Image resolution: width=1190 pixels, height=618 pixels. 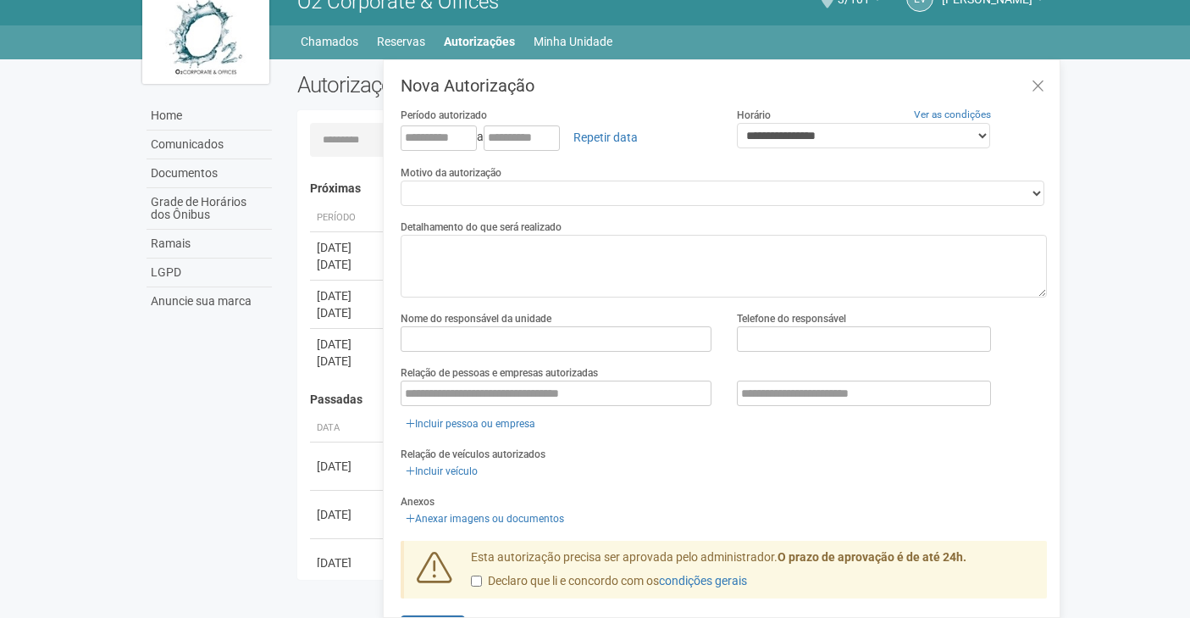 I want to click on a: Repetir data, so click(x=606, y=137).